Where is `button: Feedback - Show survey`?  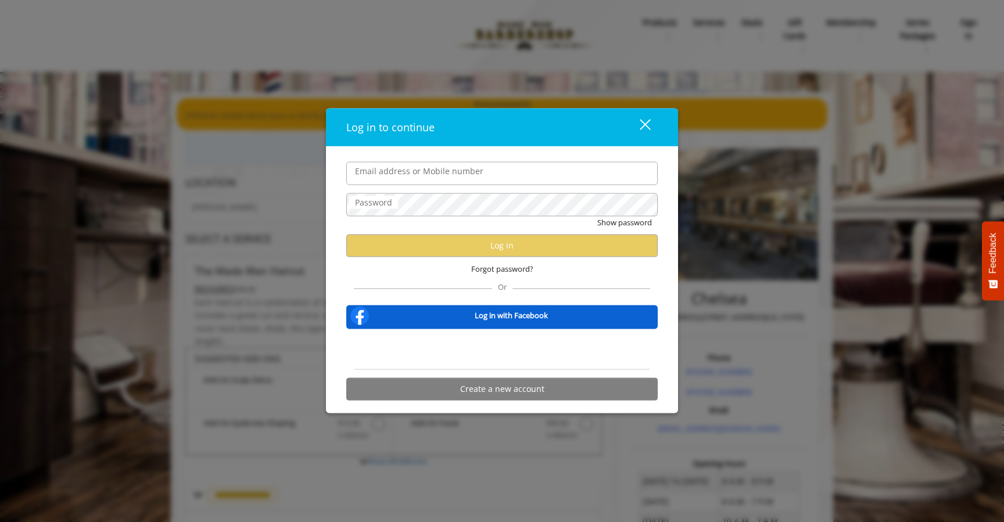 button: Feedback - Show survey is located at coordinates (993, 261).